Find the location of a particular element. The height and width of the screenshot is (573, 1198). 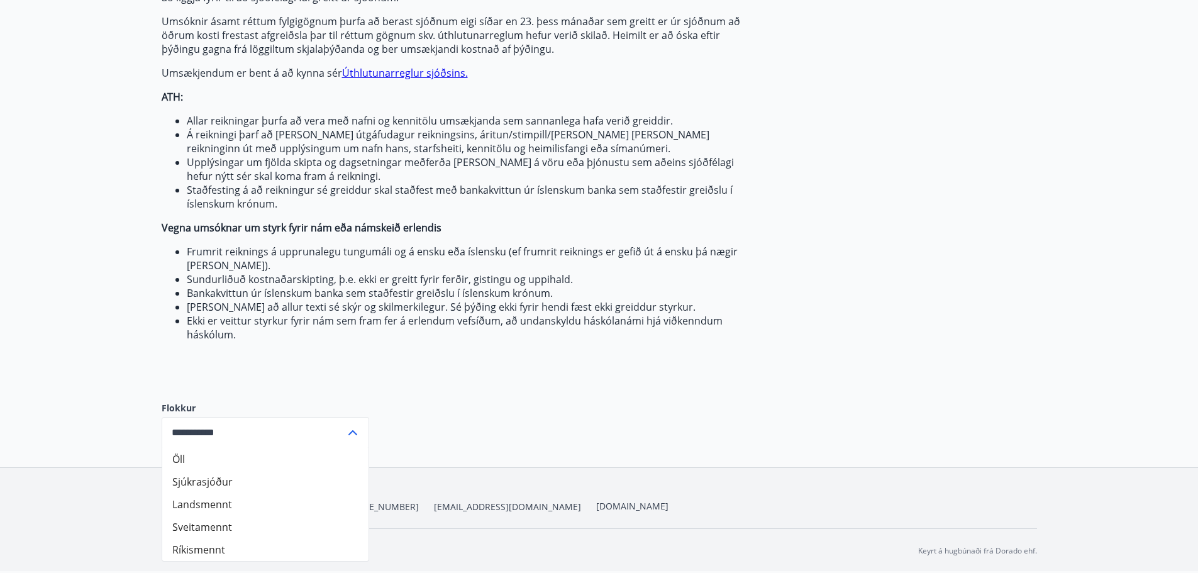

p: Umsóknir ásamt réttum fylgigögnum þurfa að berast sjóðnum eigi síðar en 23. þess mánaðar sem grei... is located at coordinates (458, 35).